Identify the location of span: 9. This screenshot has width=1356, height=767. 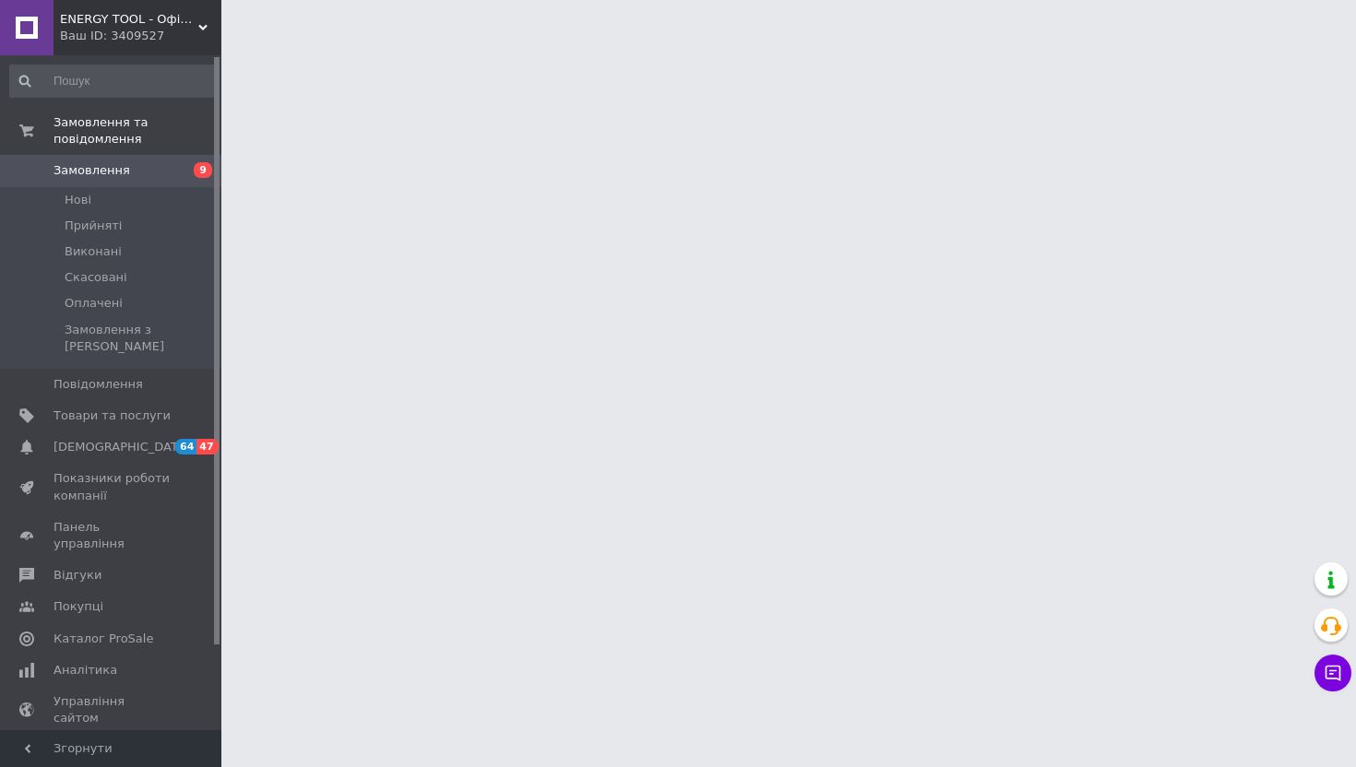
(203, 170).